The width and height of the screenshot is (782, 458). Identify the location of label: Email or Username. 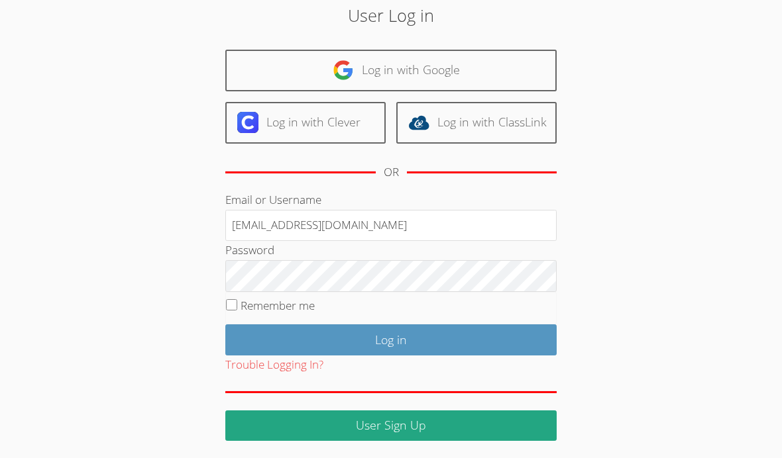
(273, 199).